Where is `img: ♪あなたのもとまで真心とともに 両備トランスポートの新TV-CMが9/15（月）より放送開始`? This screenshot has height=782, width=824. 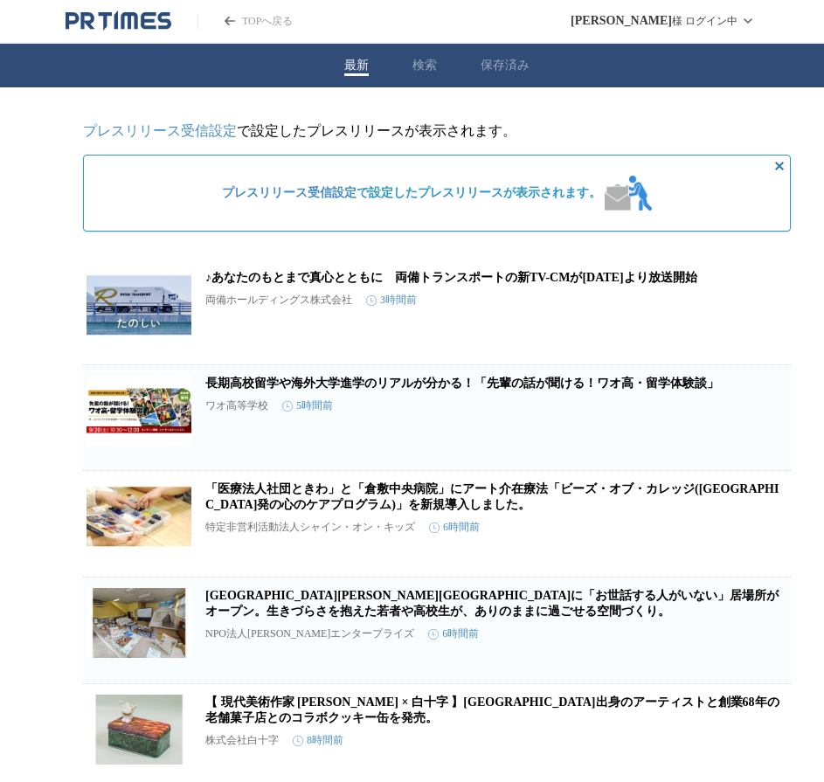 img: ♪あなたのもとまで真心とともに 両備トランスポートの新TV-CMが9/15（月）より放送開始 is located at coordinates (139, 305).